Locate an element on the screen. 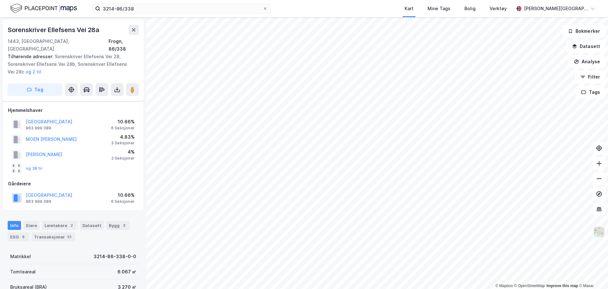 This screenshot has height=289, width=608. div: Gårdeiere is located at coordinates (73, 184).